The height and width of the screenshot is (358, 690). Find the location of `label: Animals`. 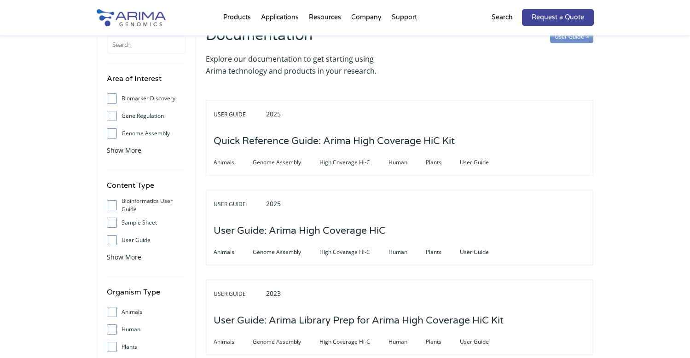

label: Animals is located at coordinates (146, 312).